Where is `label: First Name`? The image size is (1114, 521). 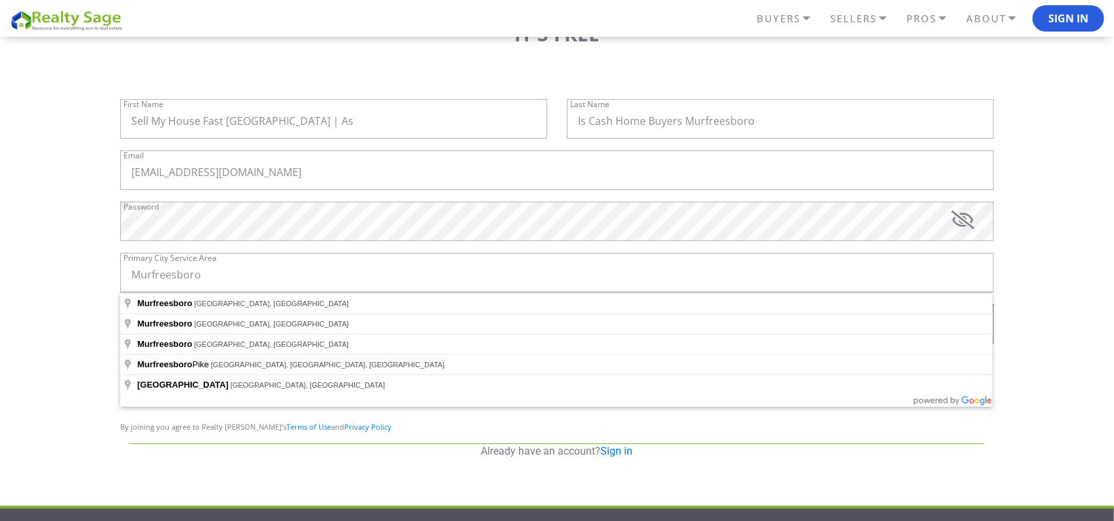 label: First Name is located at coordinates (143, 104).